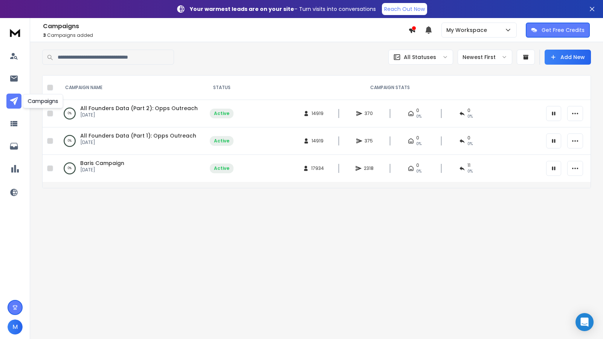 The width and height of the screenshot is (603, 339). I want to click on th: STATUS, so click(221, 88).